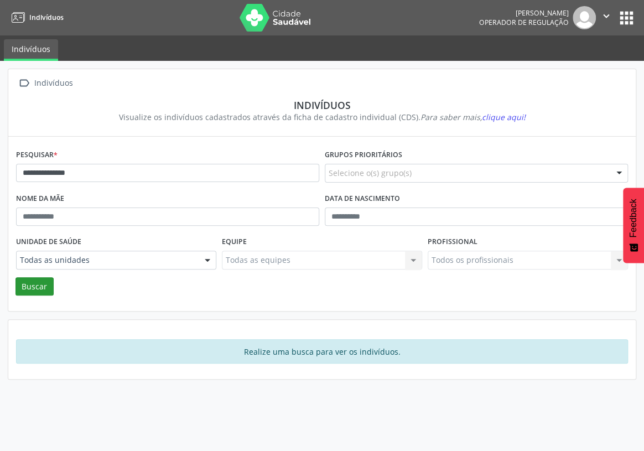  What do you see at coordinates (634, 218) in the screenshot?
I see `span: Feedback` at bounding box center [634, 218].